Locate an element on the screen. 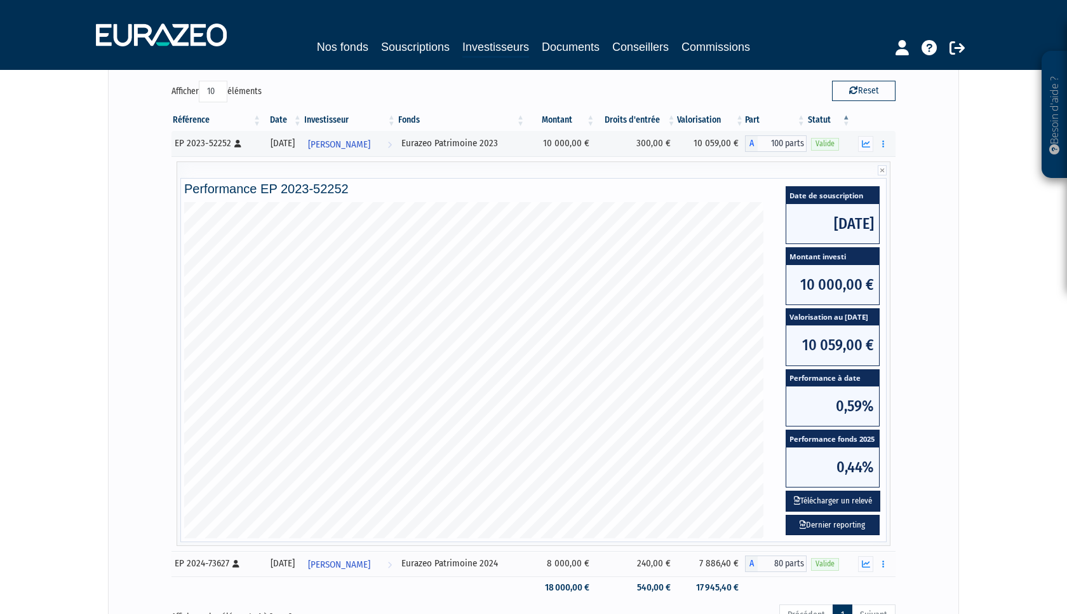  td: 8 000,00 € is located at coordinates (561, 563).